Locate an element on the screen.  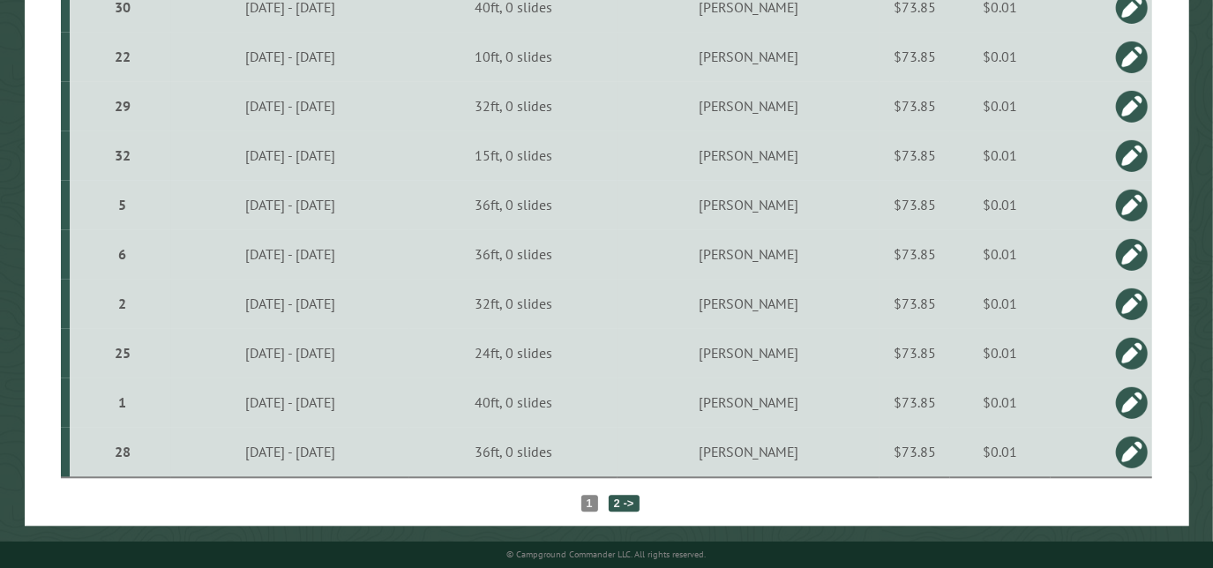
span: 2 -> is located at coordinates (624, 503).